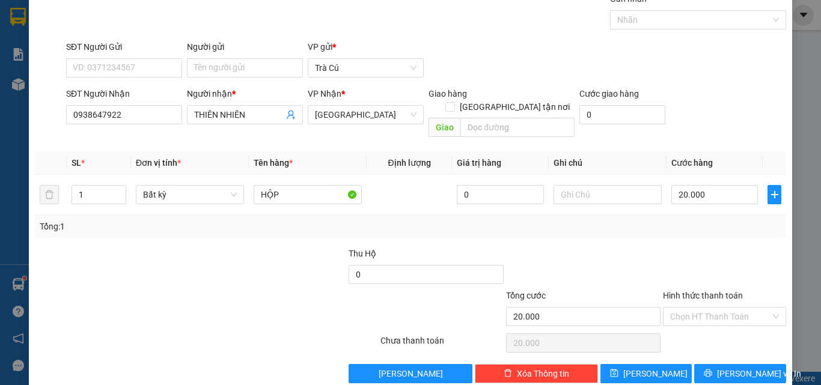 This screenshot has height=385, width=821. Describe the element at coordinates (18, 83) in the screenshot. I see `span: CR :` at that location.